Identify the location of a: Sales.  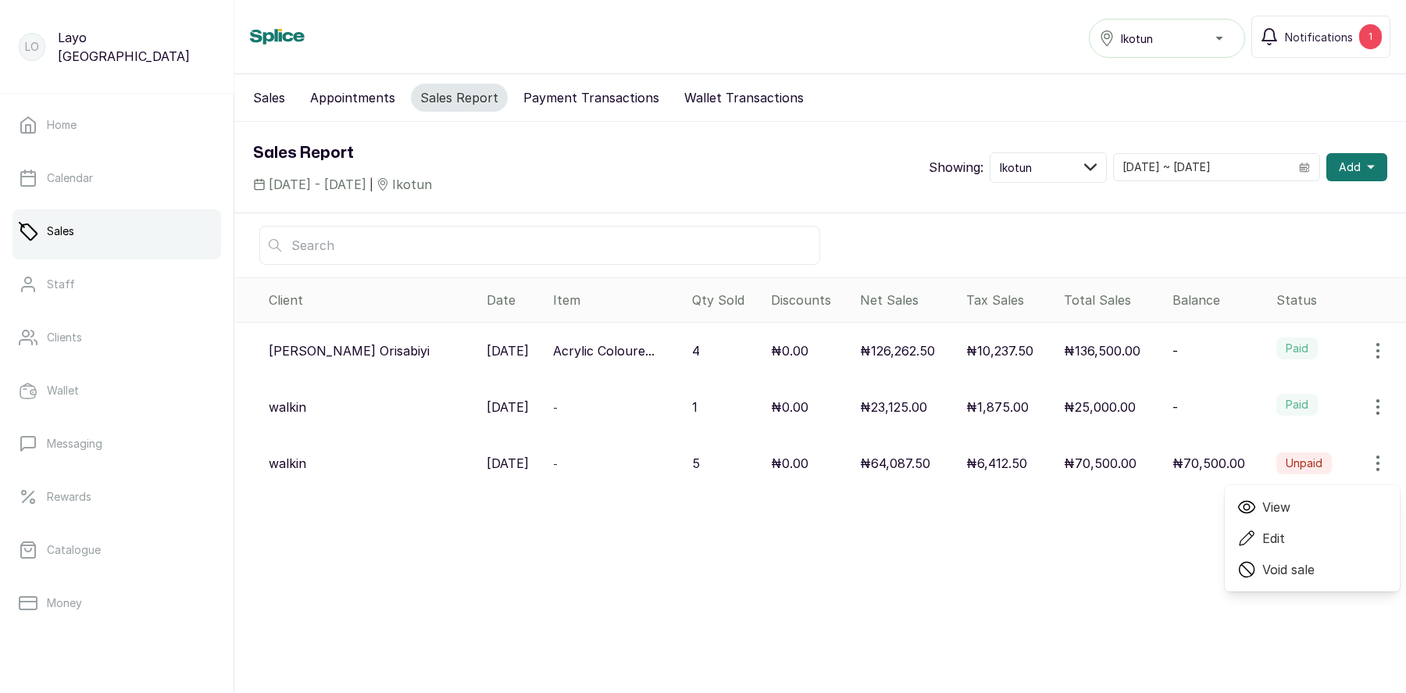
(116, 231).